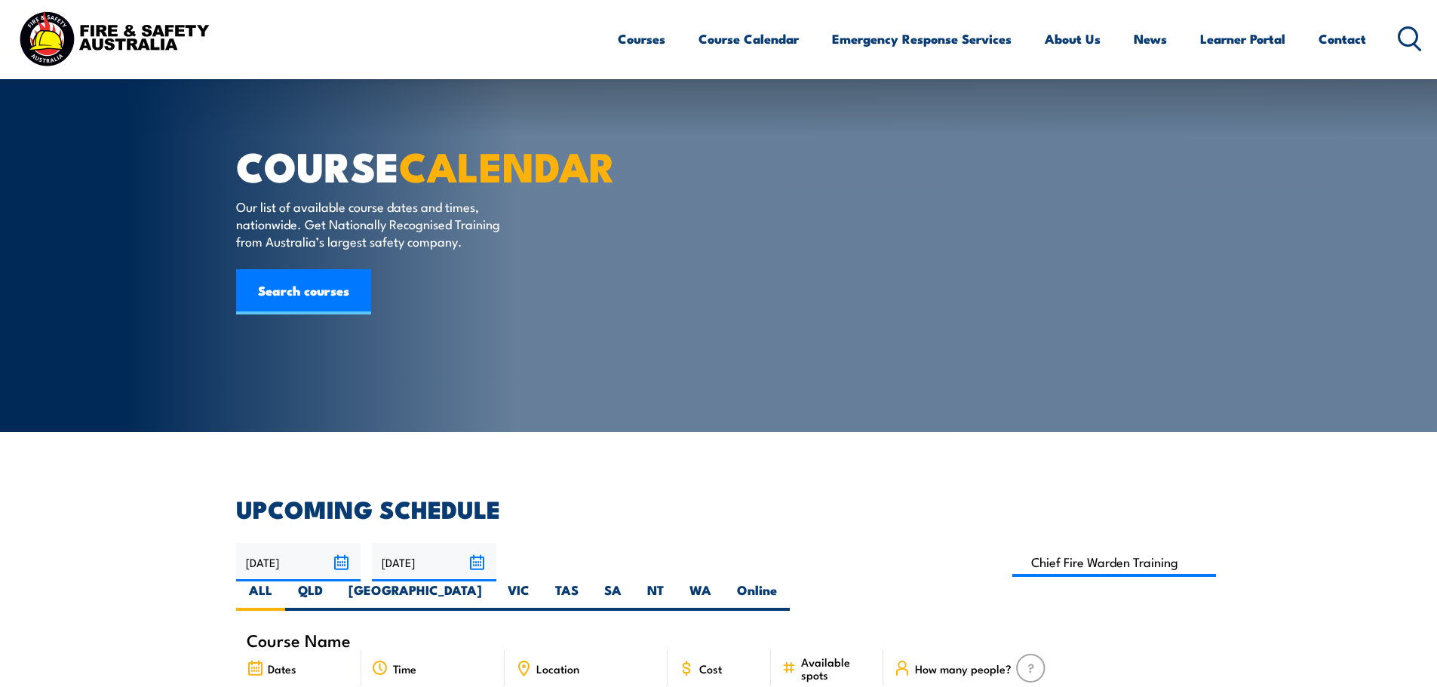  I want to click on a: Emergency Response Services, so click(922, 38).